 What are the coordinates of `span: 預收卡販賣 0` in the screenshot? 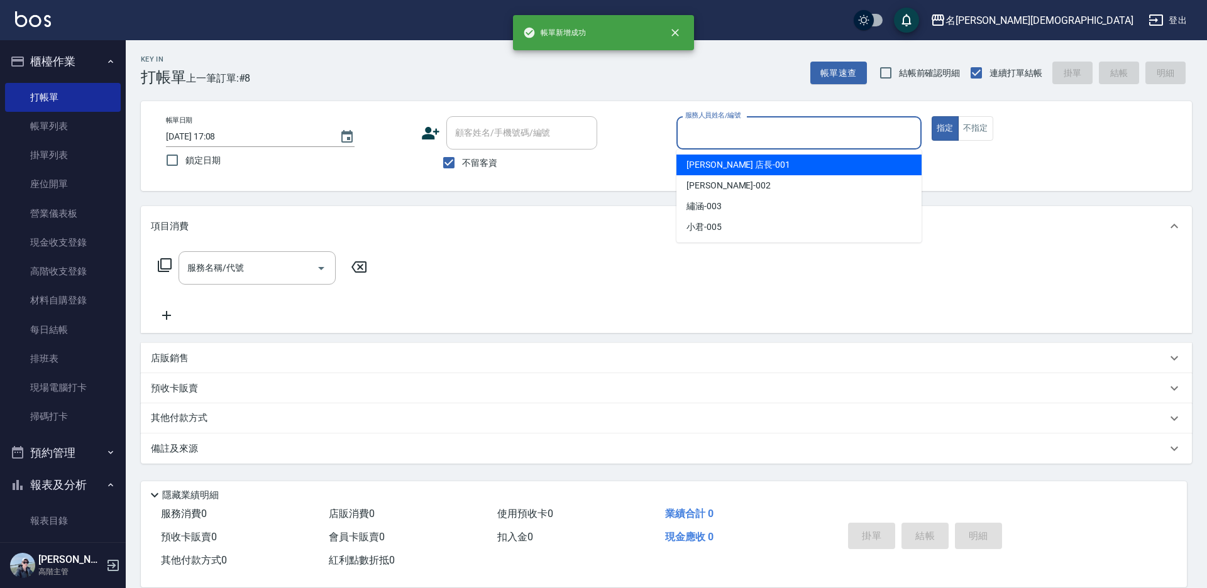 It's located at (189, 537).